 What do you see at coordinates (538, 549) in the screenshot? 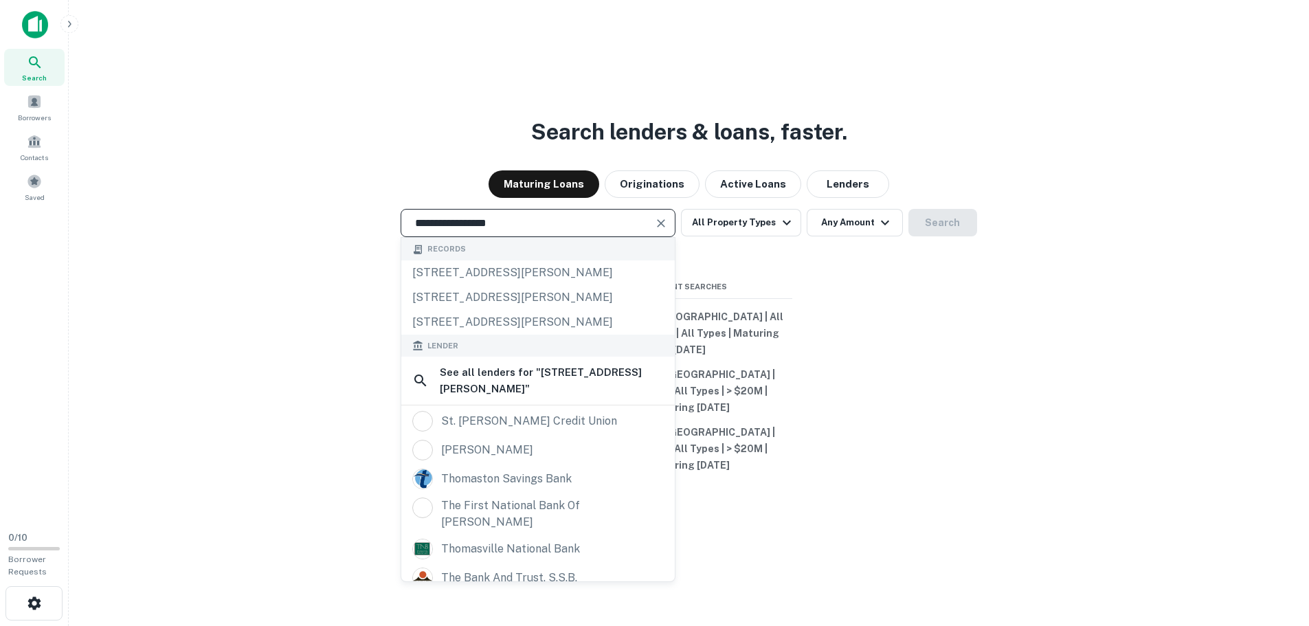
I see `a: thomasville national bank` at bounding box center [538, 549].